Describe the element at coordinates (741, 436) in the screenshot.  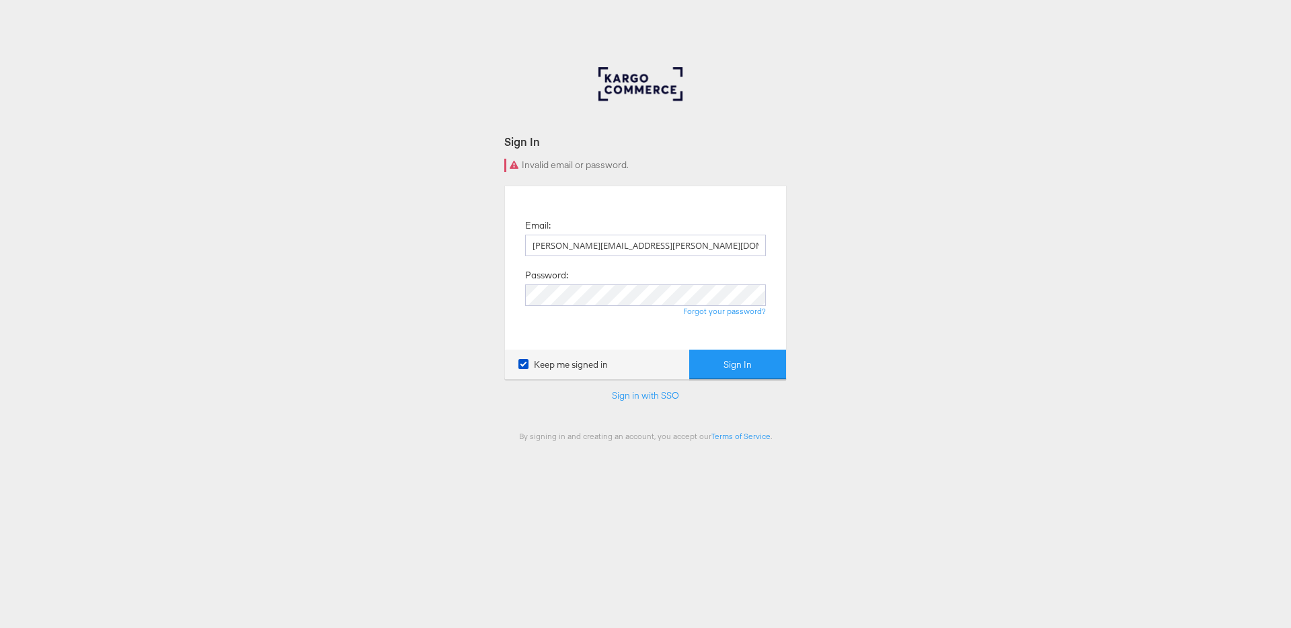
I see `a: Terms of Service` at that location.